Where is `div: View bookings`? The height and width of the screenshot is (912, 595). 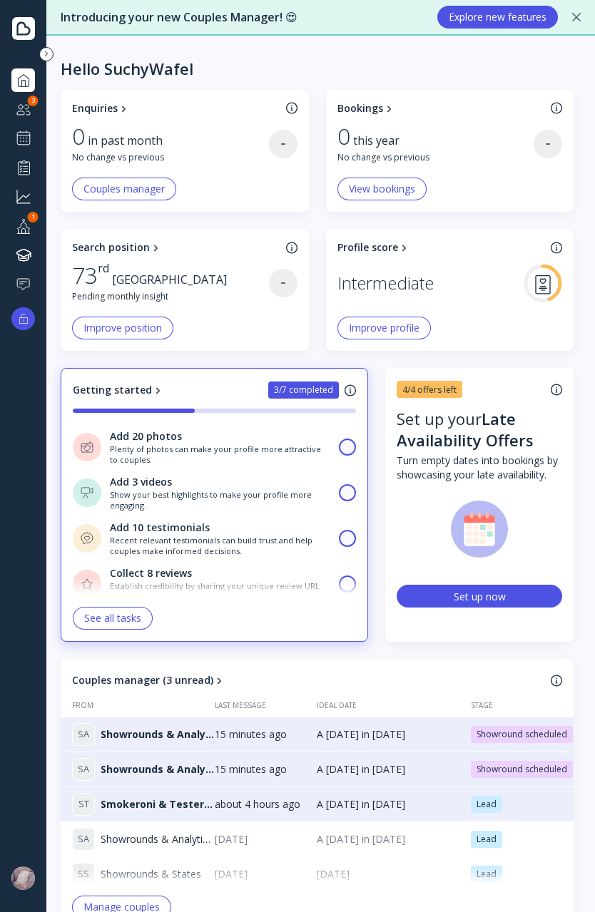
div: View bookings is located at coordinates (381, 189).